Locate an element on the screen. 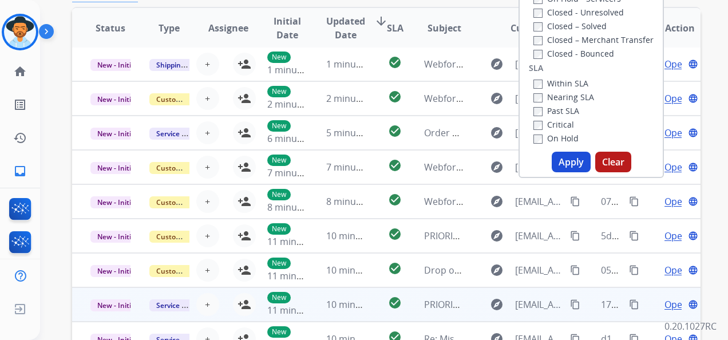 This screenshot has height=340, width=728. mat-icon: history is located at coordinates (20, 138).